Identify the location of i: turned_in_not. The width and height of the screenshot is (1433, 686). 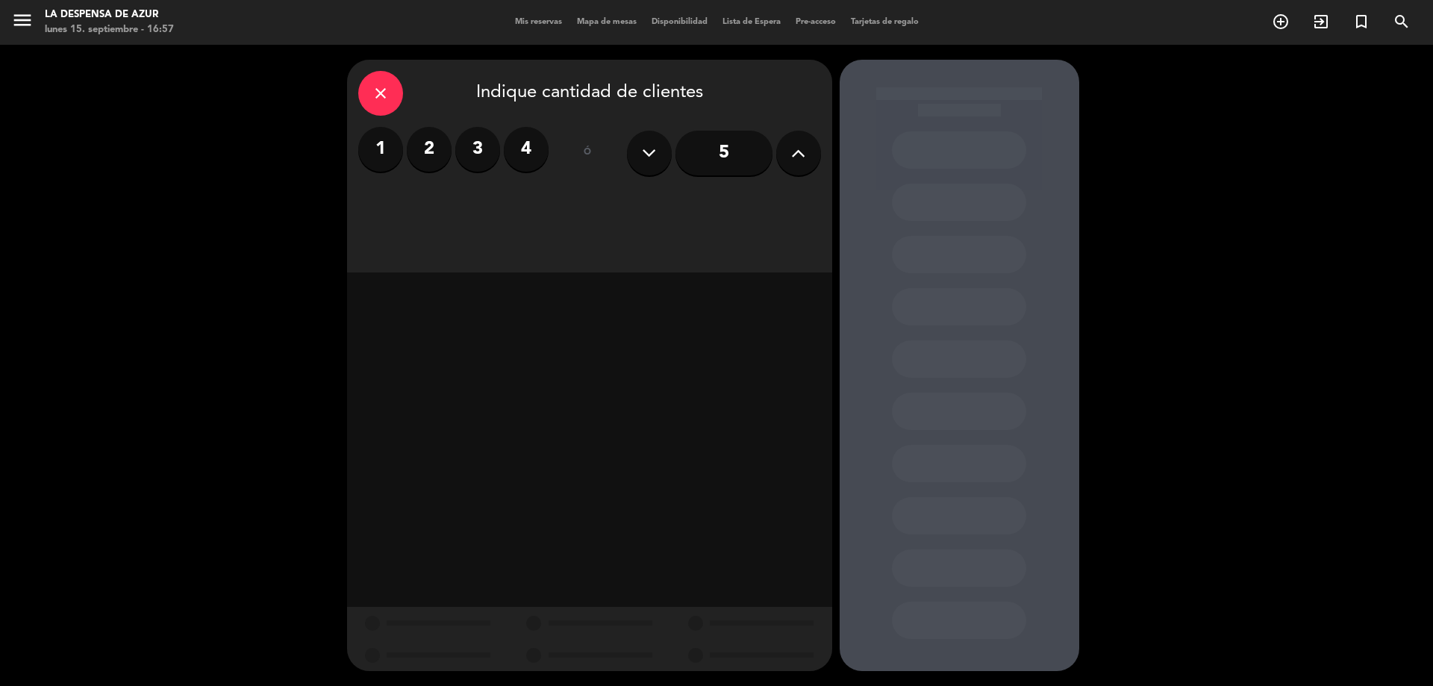
(1361, 22).